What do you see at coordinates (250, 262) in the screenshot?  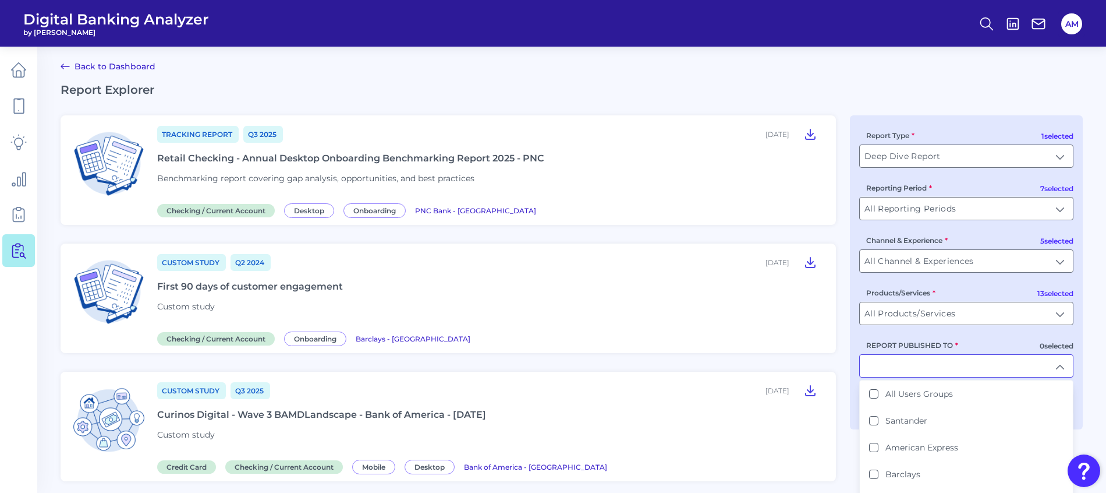 I see `a: Q2 2024` at bounding box center [250, 262].